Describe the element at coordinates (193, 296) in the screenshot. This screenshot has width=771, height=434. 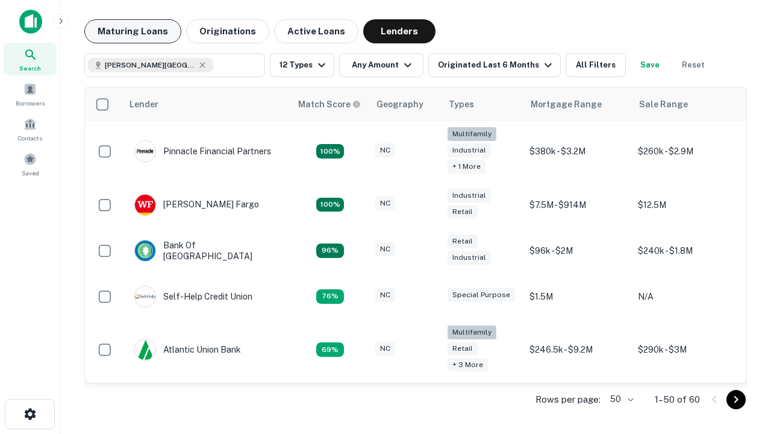
I see `div: Self-help Credit Union` at that location.